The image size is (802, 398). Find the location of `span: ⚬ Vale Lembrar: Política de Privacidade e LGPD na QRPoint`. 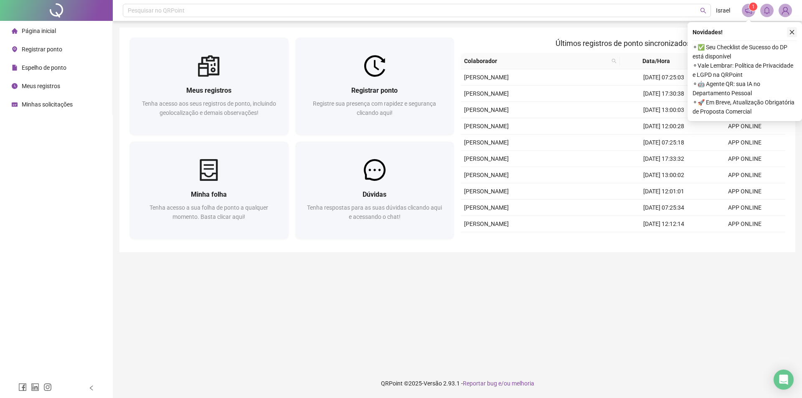

span: ⚬ Vale Lembrar: Política de Privacidade e LGPD na QRPoint is located at coordinates (745, 70).